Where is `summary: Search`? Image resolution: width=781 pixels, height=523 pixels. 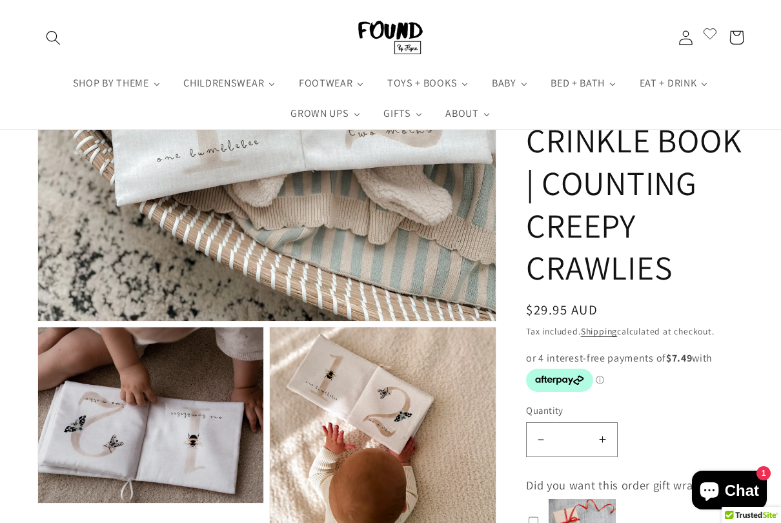
summary: Search is located at coordinates (54, 37).